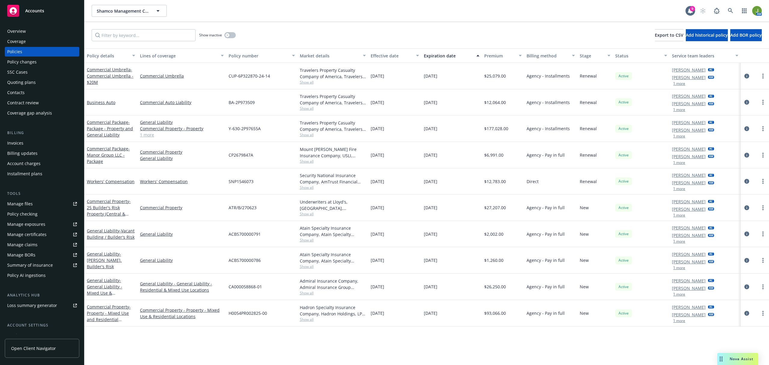  I want to click on span: - Package - Property and General Liability, so click(110, 128).